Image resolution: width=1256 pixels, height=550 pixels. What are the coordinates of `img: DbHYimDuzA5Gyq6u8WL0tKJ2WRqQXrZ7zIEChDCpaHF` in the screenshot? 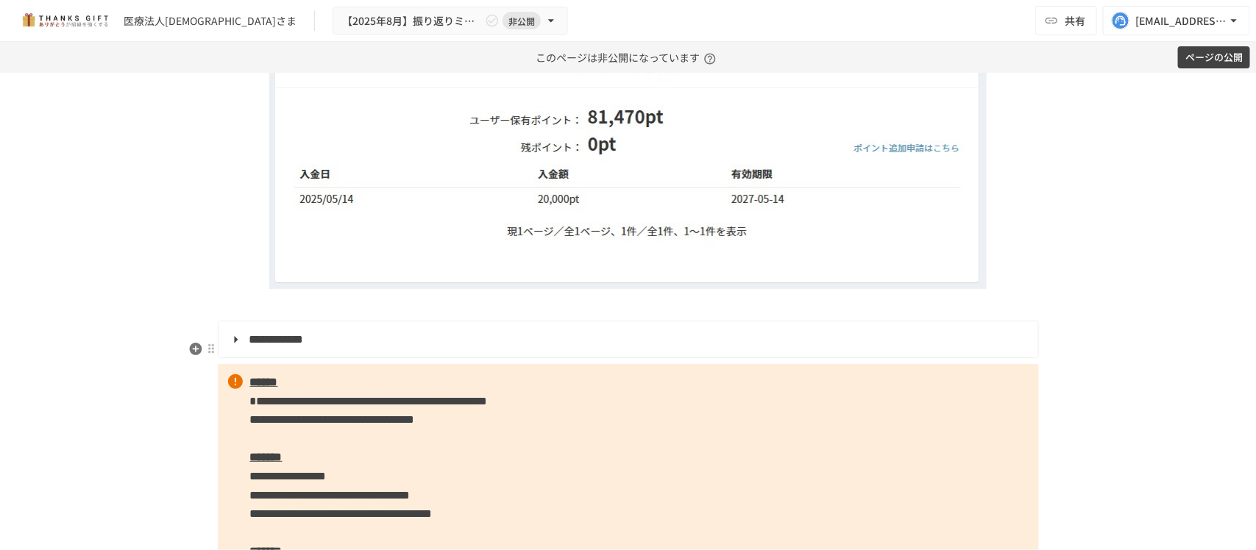 It's located at (628, 156).